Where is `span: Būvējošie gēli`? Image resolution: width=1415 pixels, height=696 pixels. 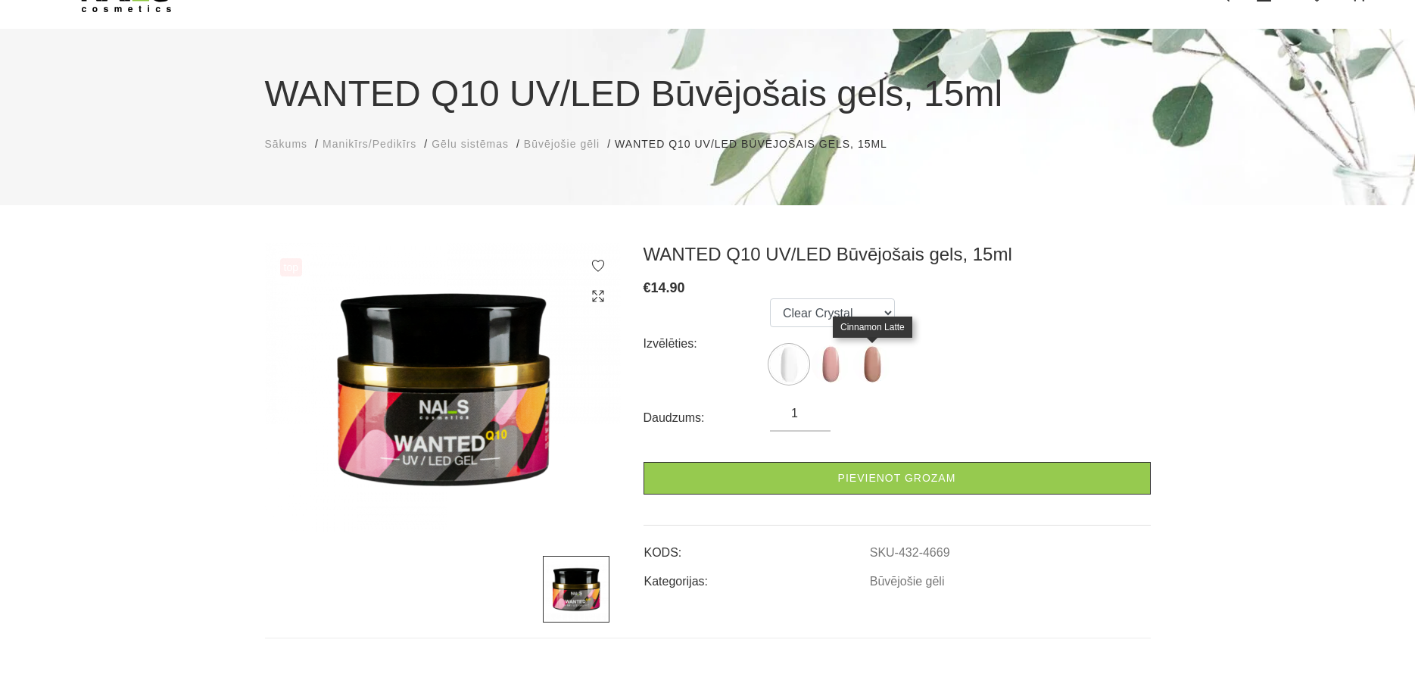
span: Būvējošie gēli is located at coordinates (562, 144).